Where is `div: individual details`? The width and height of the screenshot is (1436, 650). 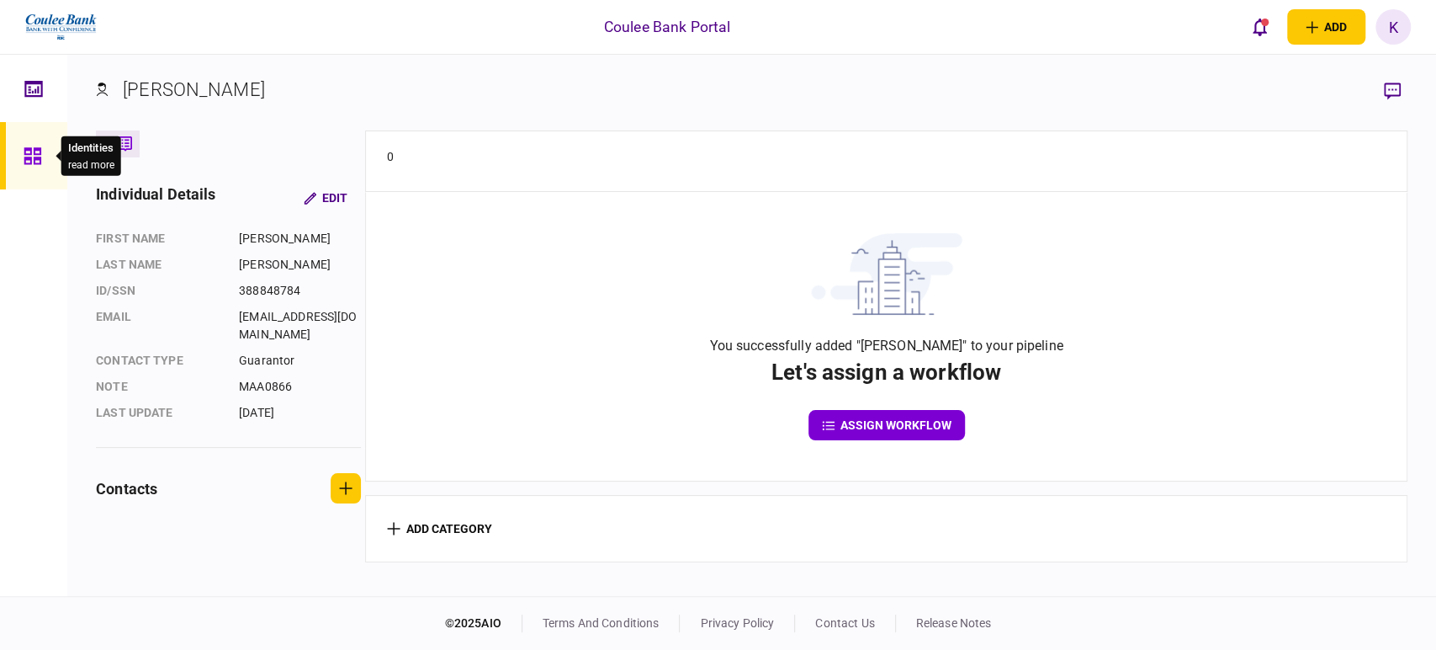 div: individual details is located at coordinates (156, 198).